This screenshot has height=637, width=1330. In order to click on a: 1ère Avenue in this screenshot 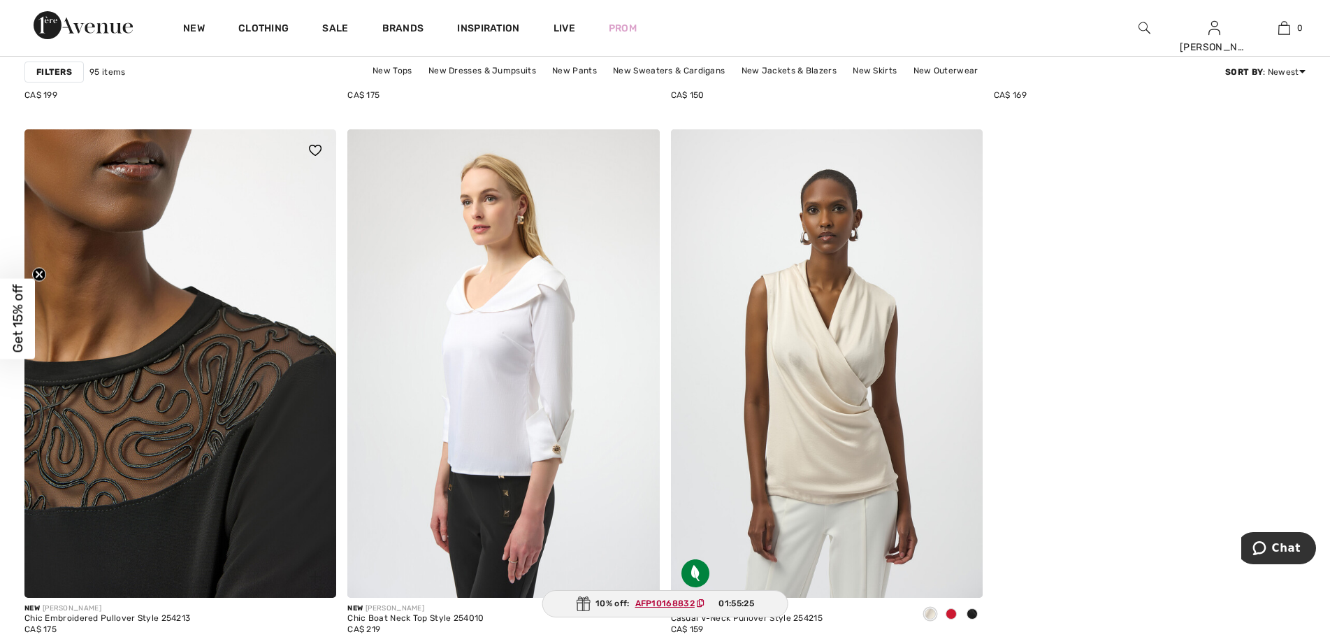, I will do `click(83, 25)`.